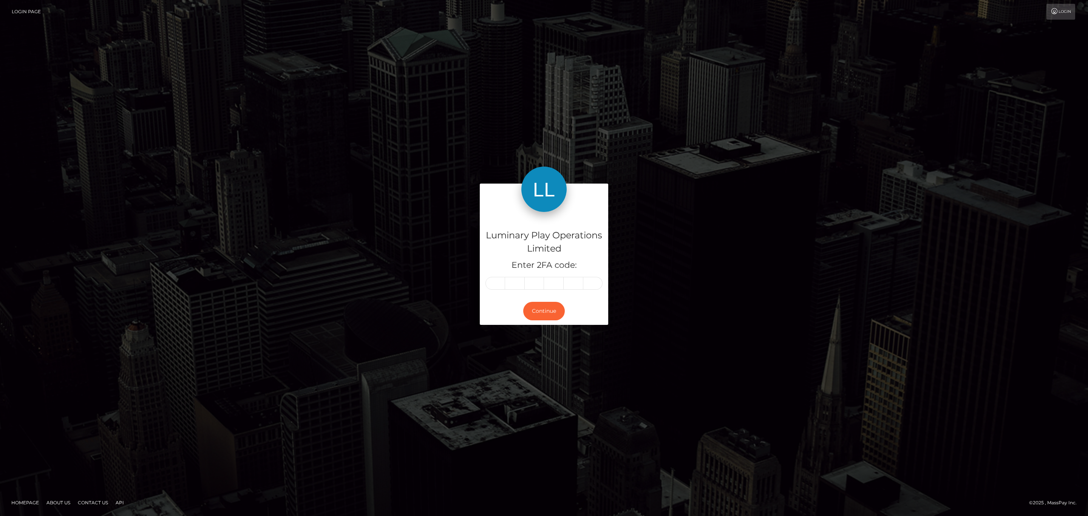  What do you see at coordinates (1056, 503) in the screenshot?
I see `div: © 2025 , MassPay Inc.` at bounding box center [1056, 503].